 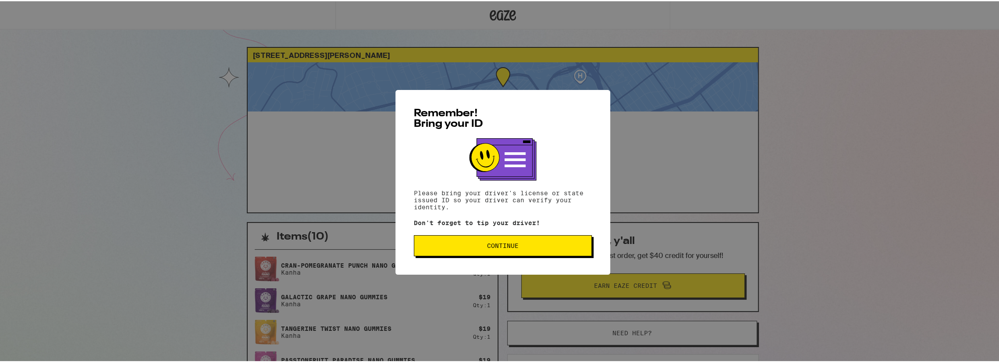 What do you see at coordinates (503, 244) in the screenshot?
I see `button: Continue` at bounding box center [503, 244].